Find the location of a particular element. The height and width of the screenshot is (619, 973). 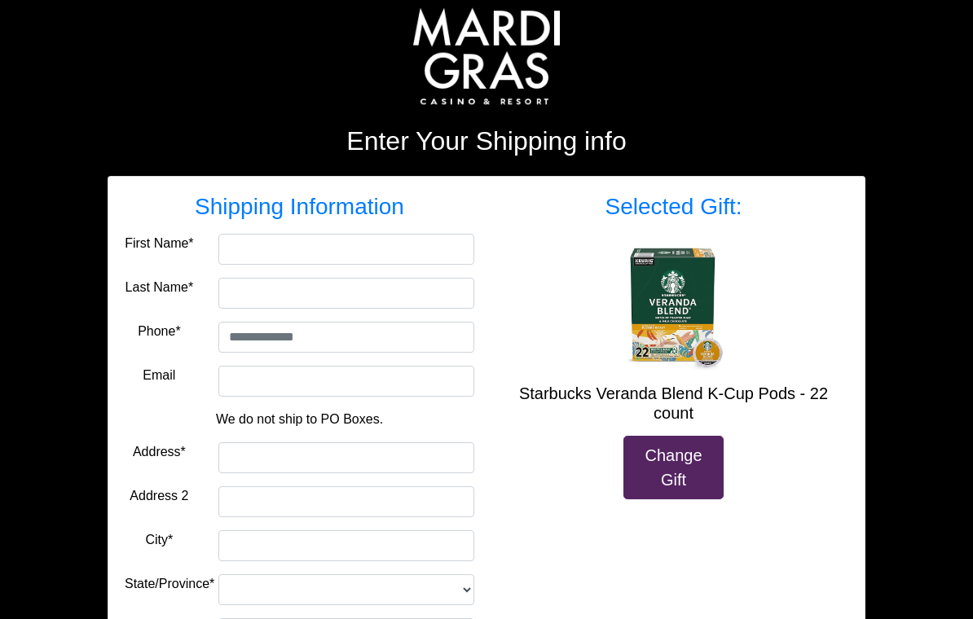

label: Address* is located at coordinates (159, 452).